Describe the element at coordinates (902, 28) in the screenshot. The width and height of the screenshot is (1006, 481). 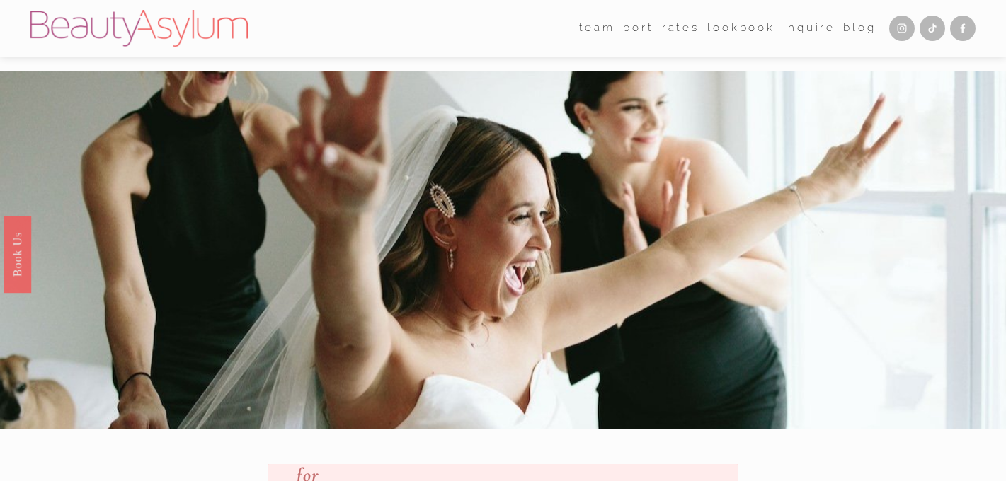
I see `a: Instagram` at that location.